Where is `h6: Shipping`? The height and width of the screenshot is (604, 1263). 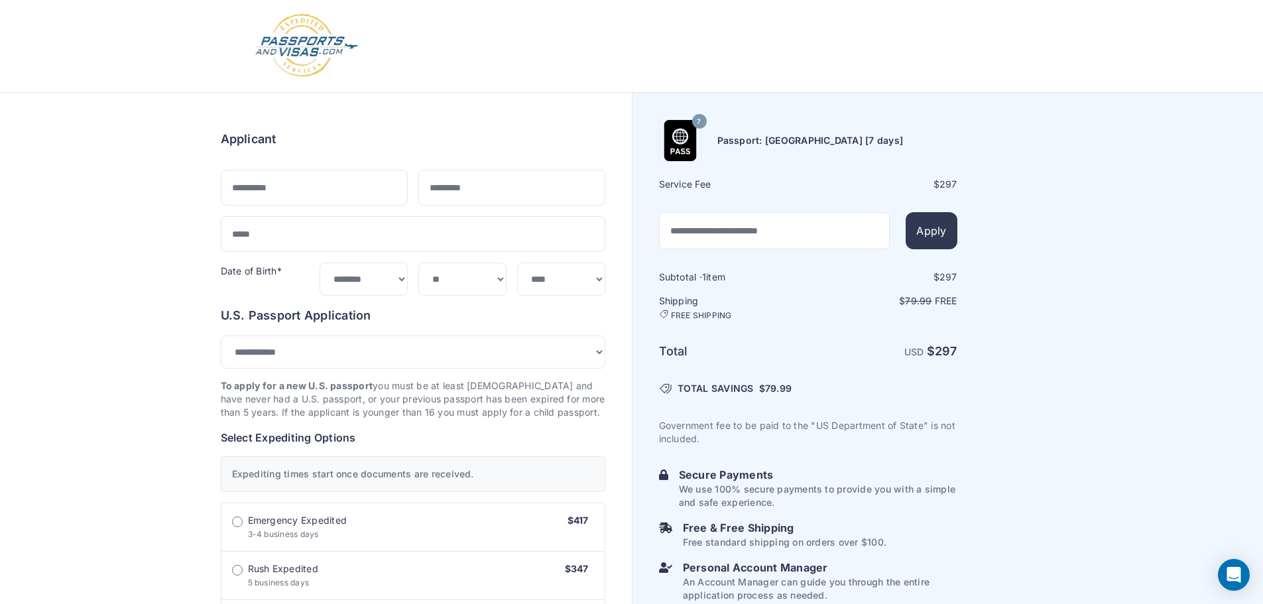
h6: Shipping is located at coordinates (732, 308).